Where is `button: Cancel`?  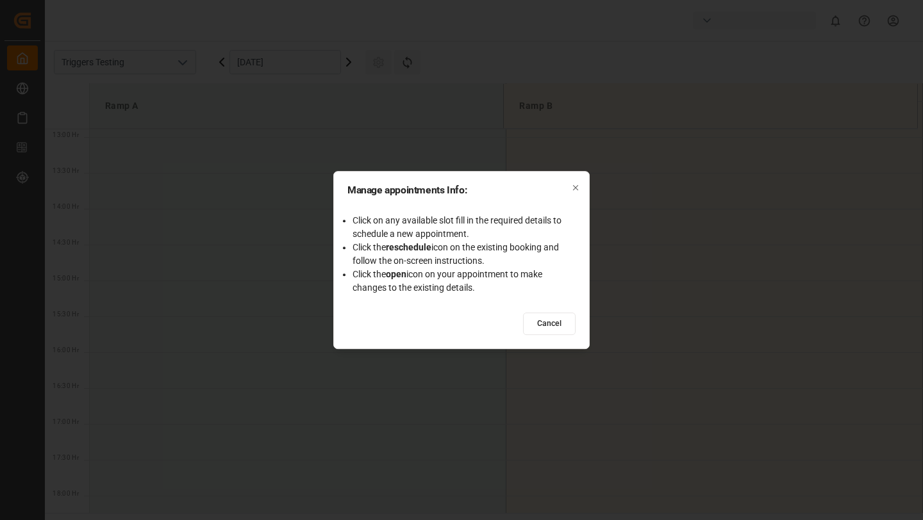
button: Cancel is located at coordinates (549, 324).